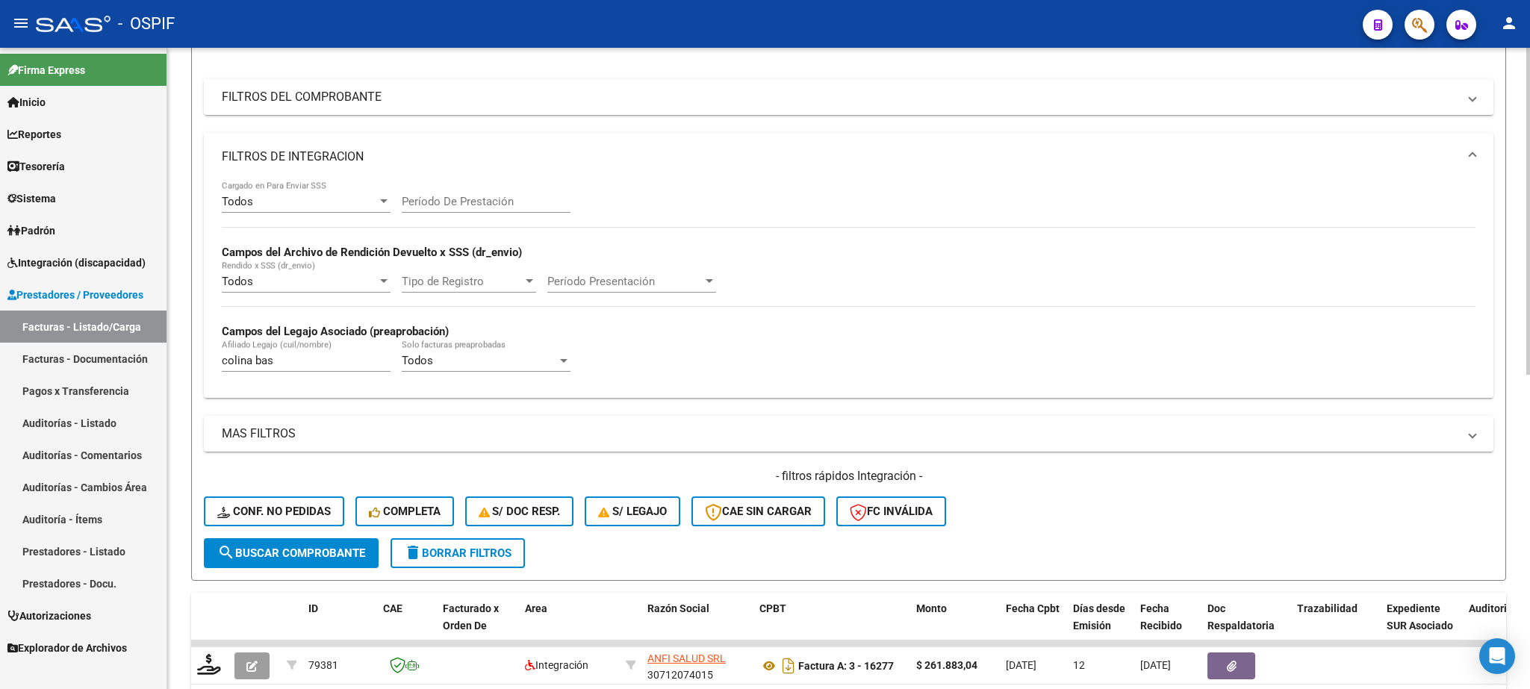 The height and width of the screenshot is (689, 1530). I want to click on span: S/ legajo, so click(632, 511).